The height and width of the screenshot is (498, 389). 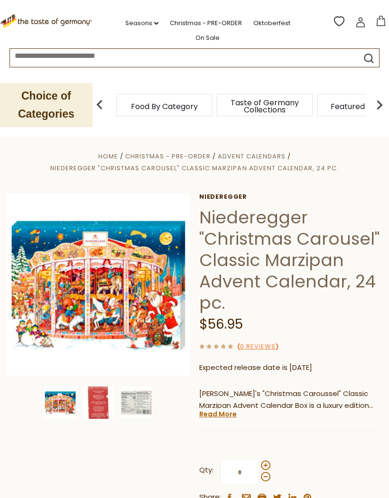 What do you see at coordinates (290, 197) in the screenshot?
I see `a: Niederegger` at bounding box center [290, 197].